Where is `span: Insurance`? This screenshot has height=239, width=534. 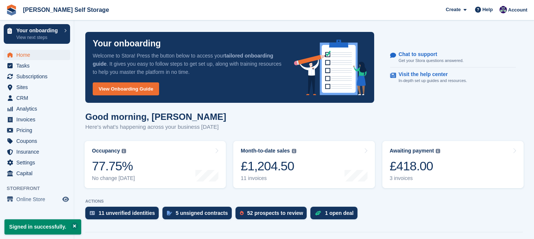 span: Insurance is located at coordinates (39, 152).